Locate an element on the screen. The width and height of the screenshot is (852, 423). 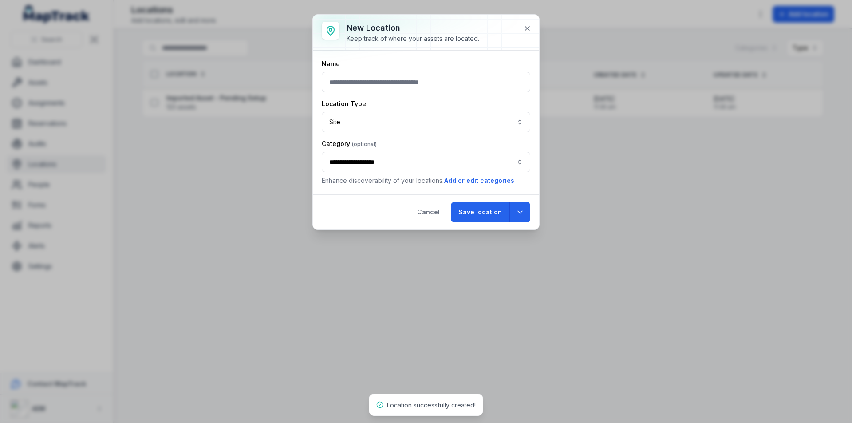
p: Enhance discoverability of your locations. is located at coordinates (426, 181).